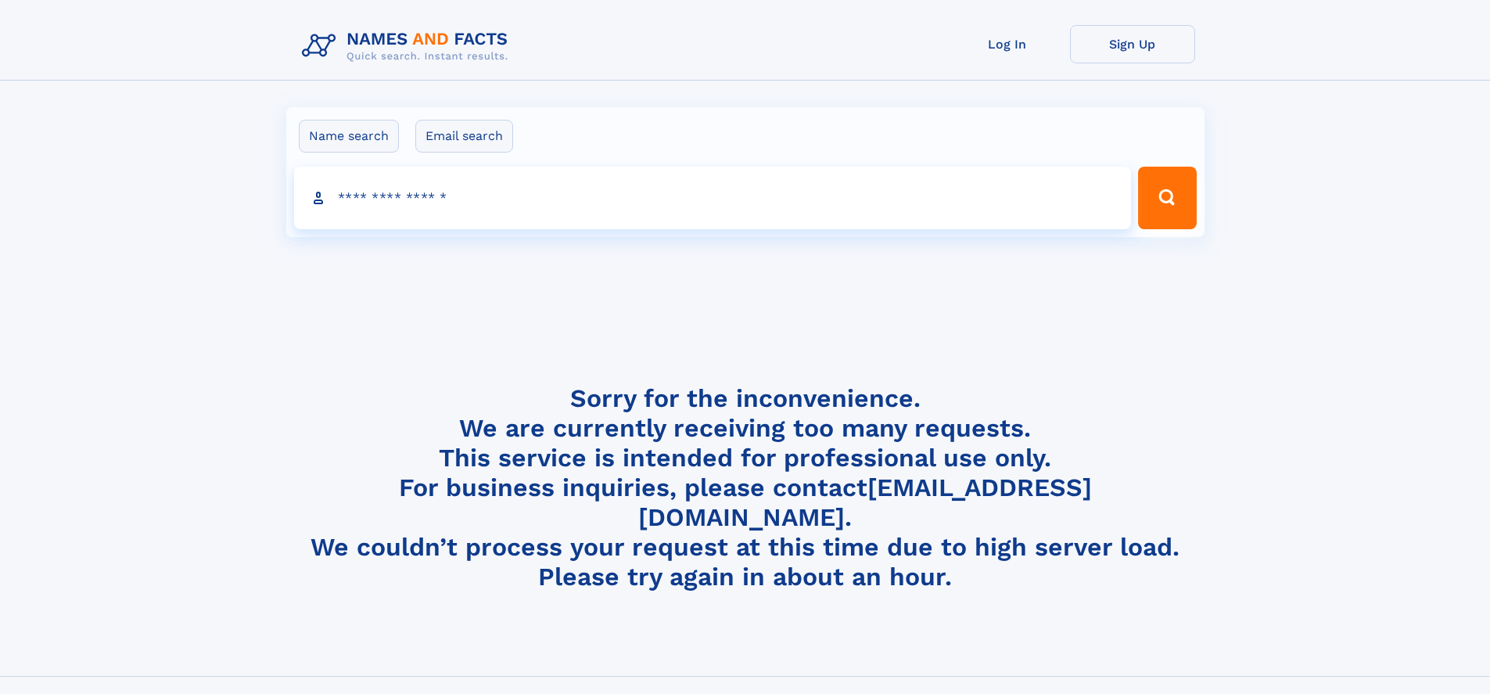 The width and height of the screenshot is (1490, 694). What do you see at coordinates (1133, 44) in the screenshot?
I see `a: Sign Up` at bounding box center [1133, 44].